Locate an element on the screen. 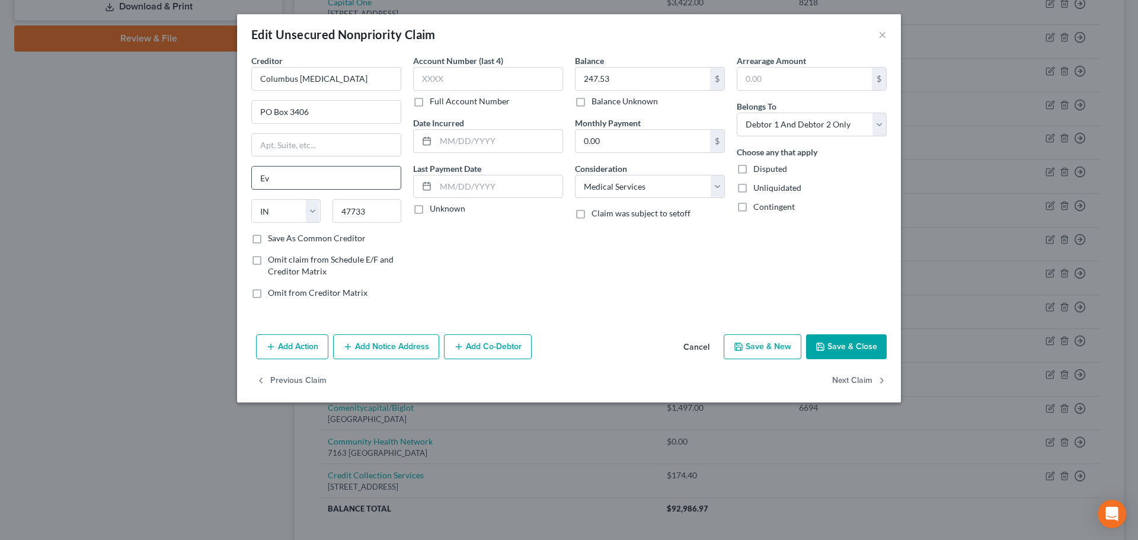  button: Add Action is located at coordinates (292, 347).